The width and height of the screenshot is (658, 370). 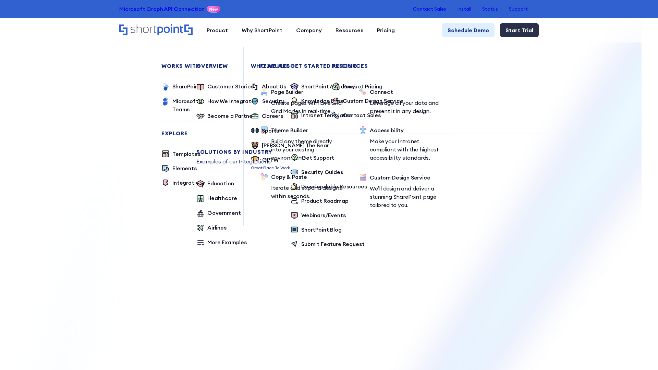 What do you see at coordinates (321, 230) in the screenshot?
I see `div: ShortPoint Blog` at bounding box center [321, 230].